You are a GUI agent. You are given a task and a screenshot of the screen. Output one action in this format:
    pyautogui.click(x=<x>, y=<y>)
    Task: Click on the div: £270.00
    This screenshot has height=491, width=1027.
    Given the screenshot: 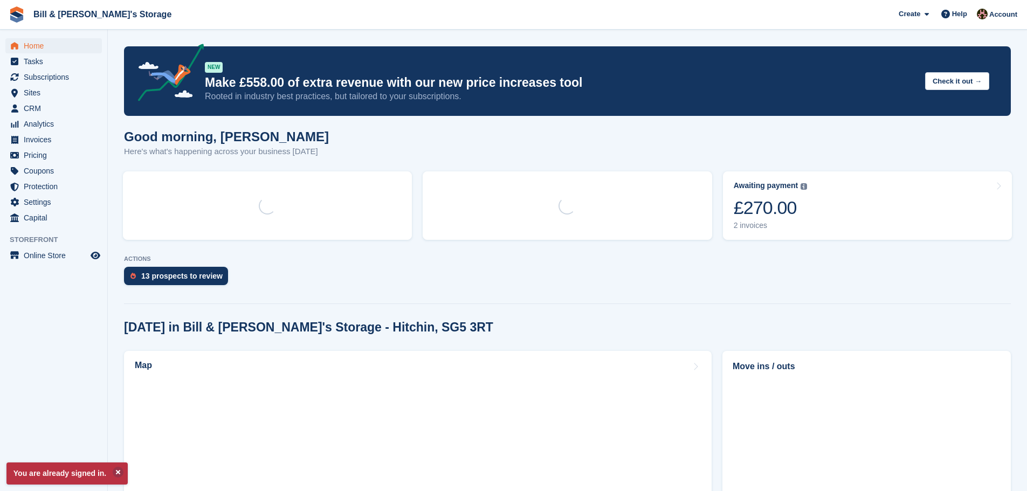 What is the action you would take?
    pyautogui.click(x=770, y=207)
    